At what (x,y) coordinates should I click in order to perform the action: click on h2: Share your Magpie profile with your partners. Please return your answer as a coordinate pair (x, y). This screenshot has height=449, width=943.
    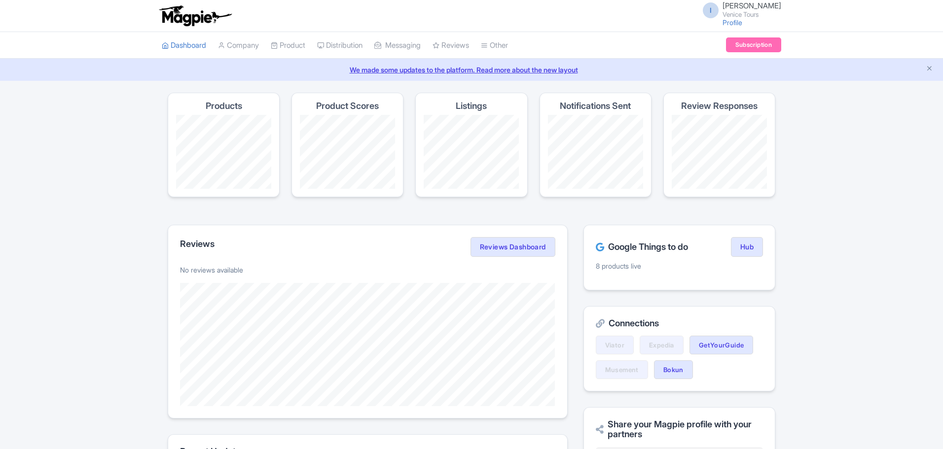
    Looking at the image, I should click on (679, 429).